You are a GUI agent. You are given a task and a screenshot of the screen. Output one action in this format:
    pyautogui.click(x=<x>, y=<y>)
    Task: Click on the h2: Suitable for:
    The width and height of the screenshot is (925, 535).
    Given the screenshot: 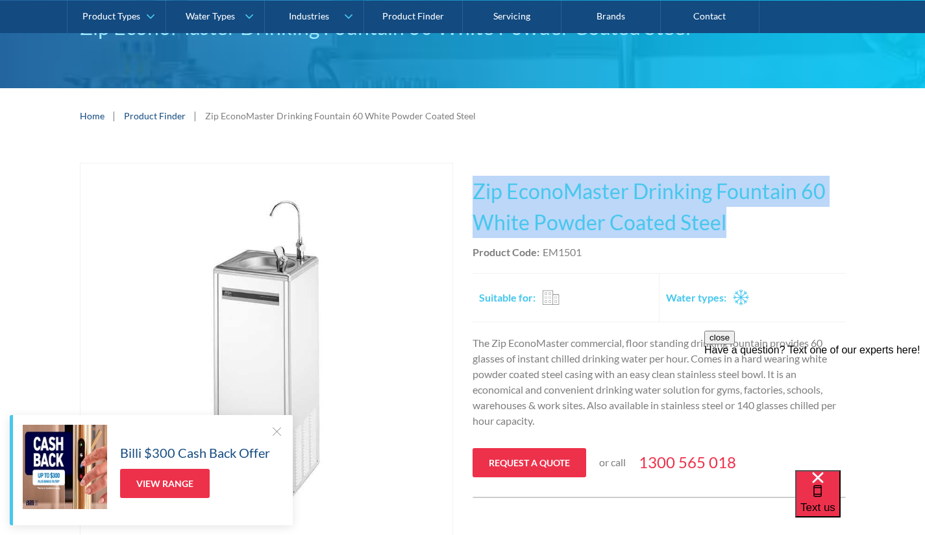 What is the action you would take?
    pyautogui.click(x=507, y=298)
    